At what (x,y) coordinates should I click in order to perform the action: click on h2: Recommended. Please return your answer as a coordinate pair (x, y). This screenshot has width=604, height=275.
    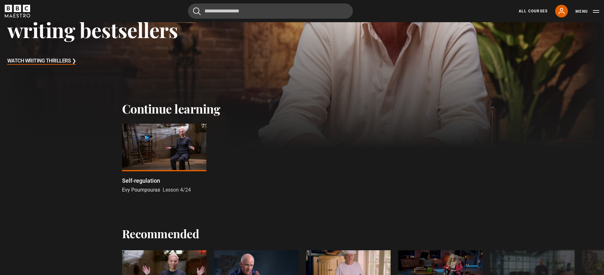
    Looking at the image, I should click on (161, 234).